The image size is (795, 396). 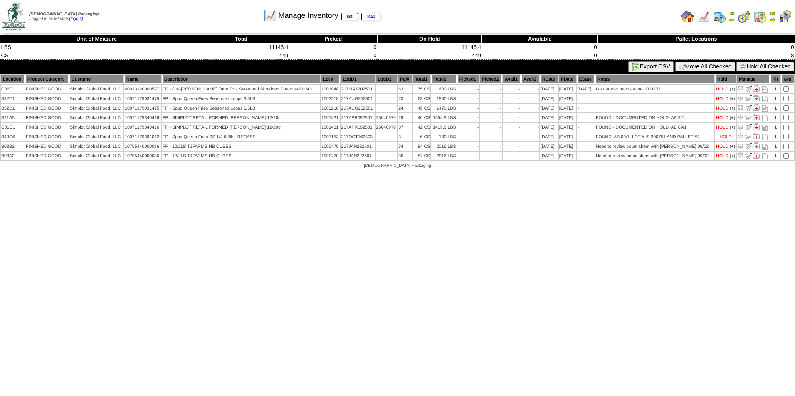 I want to click on th: EDate, so click(x=586, y=79).